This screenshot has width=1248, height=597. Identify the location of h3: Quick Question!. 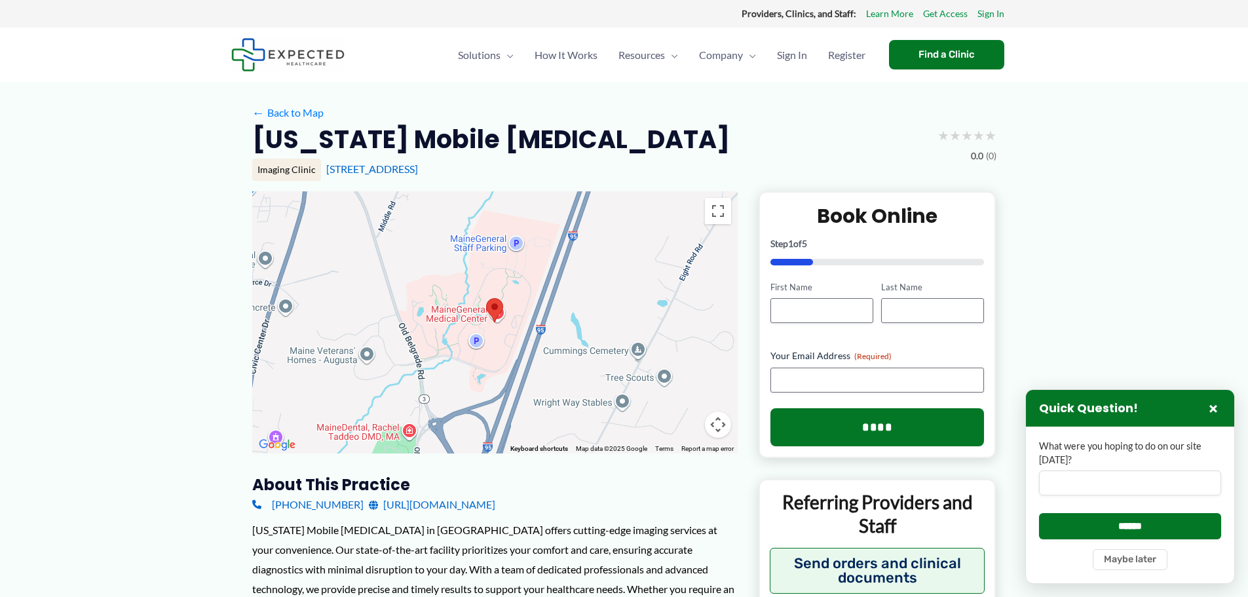
(1088, 408).